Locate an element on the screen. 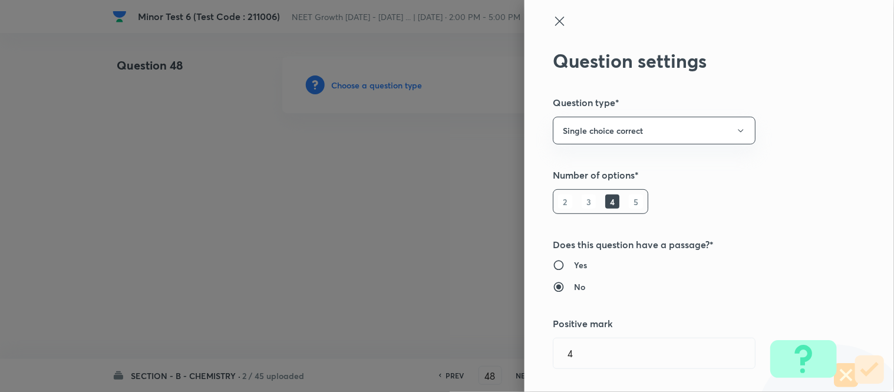 The height and width of the screenshot is (392, 894). h5: Positive mark is located at coordinates (690, 324).